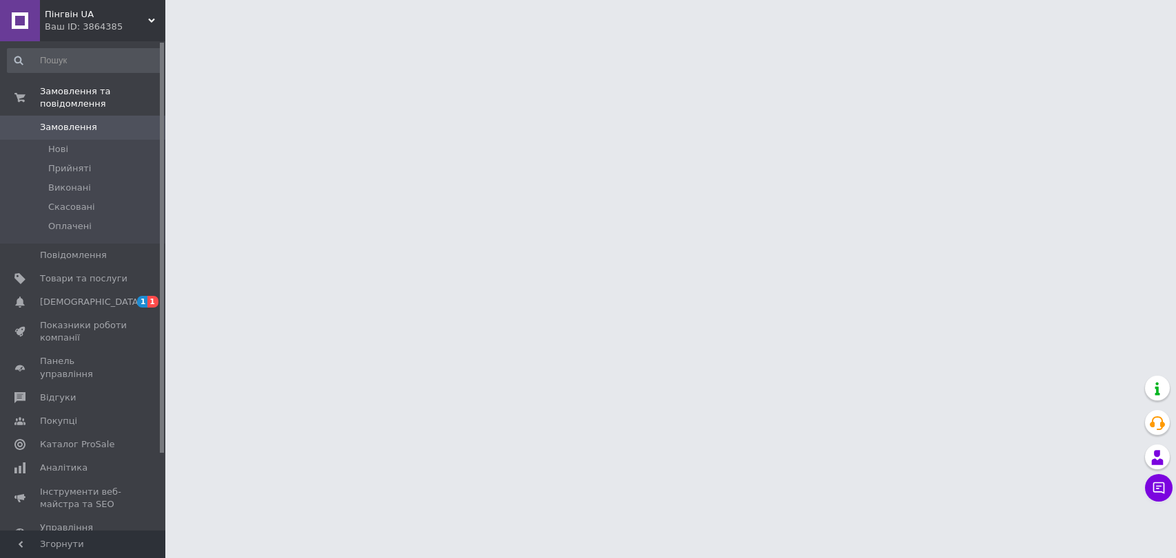 This screenshot has width=1176, height=558. What do you see at coordinates (70, 227) in the screenshot?
I see `span: Оплачені` at bounding box center [70, 227].